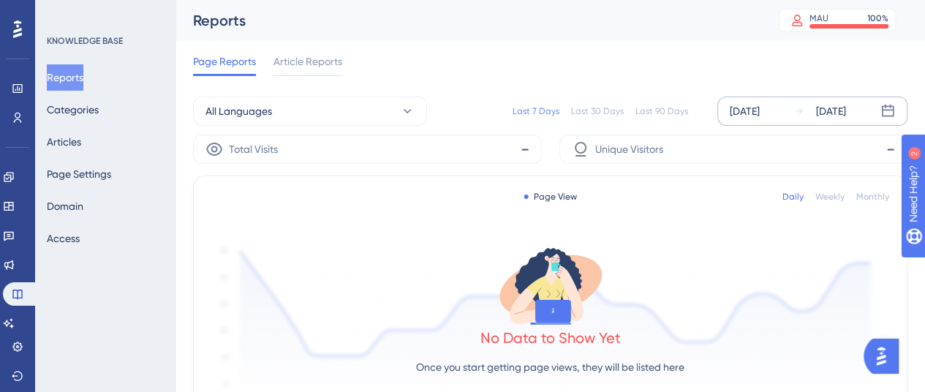  Describe the element at coordinates (310, 111) in the screenshot. I see `button: All Languages` at that location.